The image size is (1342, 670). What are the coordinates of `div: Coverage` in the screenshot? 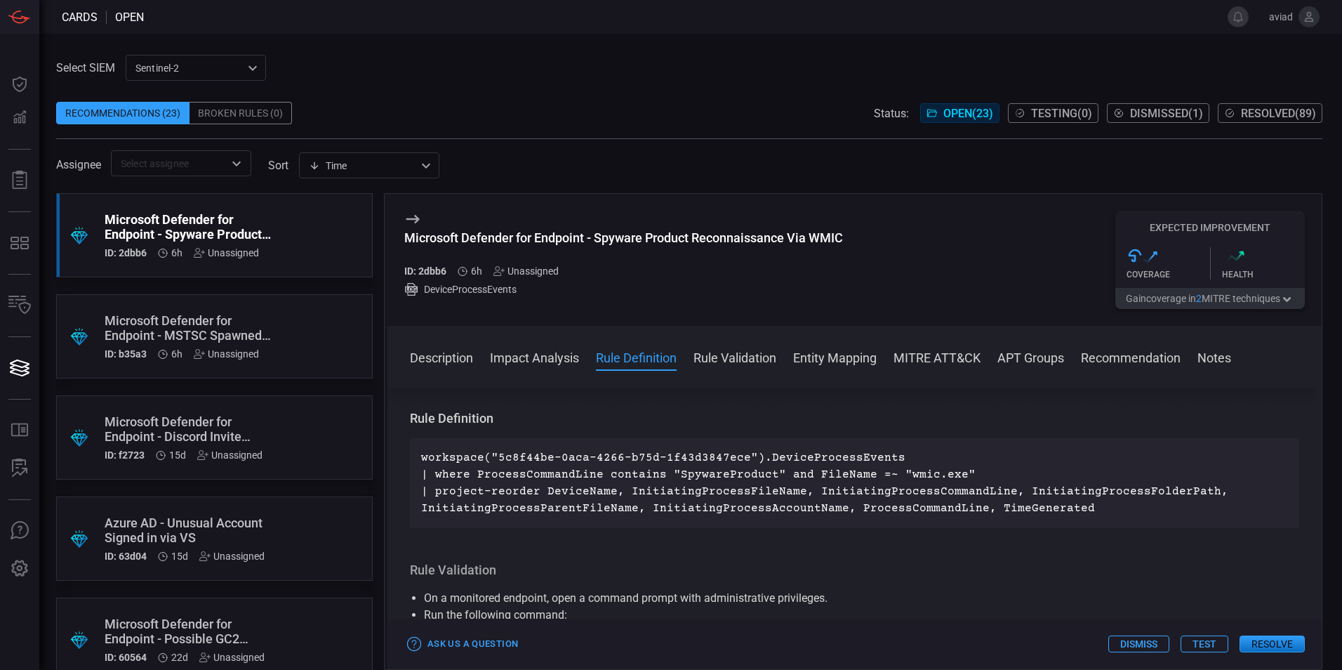 It's located at (1168, 274).